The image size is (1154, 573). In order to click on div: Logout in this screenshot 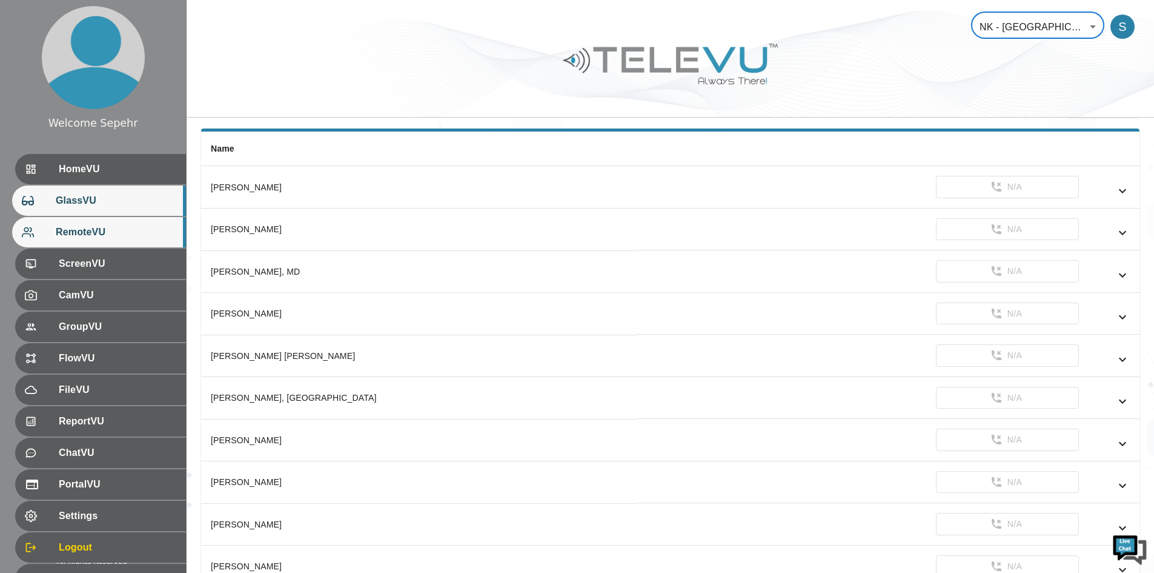, I will do `click(101, 547)`.